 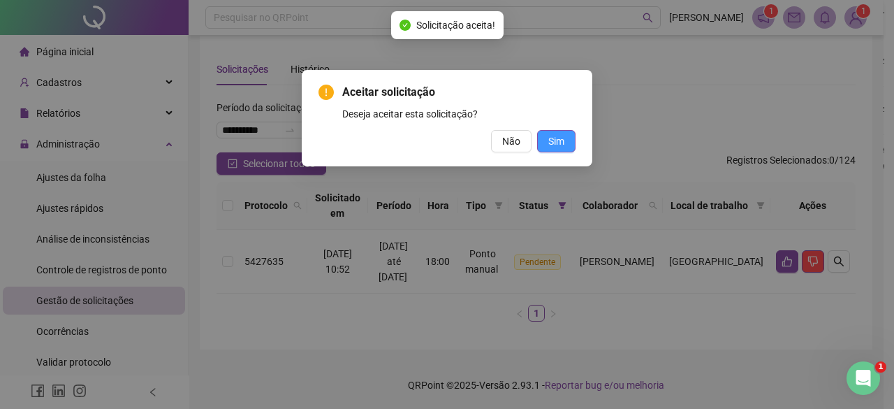 I want to click on span: Aceitar solicitação, so click(x=459, y=92).